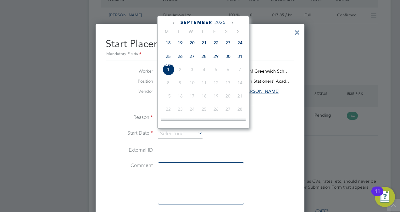  I want to click on span: Leigh Stationers' Acad…, so click(266, 81).